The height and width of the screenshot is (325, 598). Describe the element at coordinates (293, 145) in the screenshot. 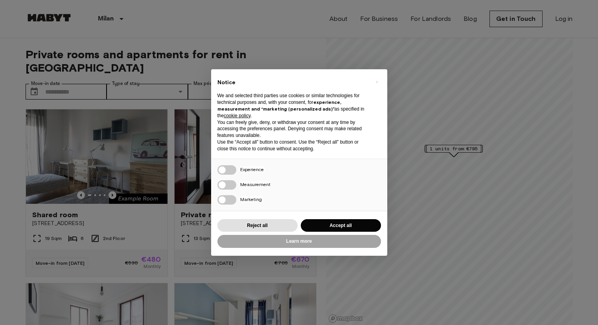

I see `p: Use the “Accept all” button to consent. Use the “Reject all” button or close this notice to conti...` at that location.